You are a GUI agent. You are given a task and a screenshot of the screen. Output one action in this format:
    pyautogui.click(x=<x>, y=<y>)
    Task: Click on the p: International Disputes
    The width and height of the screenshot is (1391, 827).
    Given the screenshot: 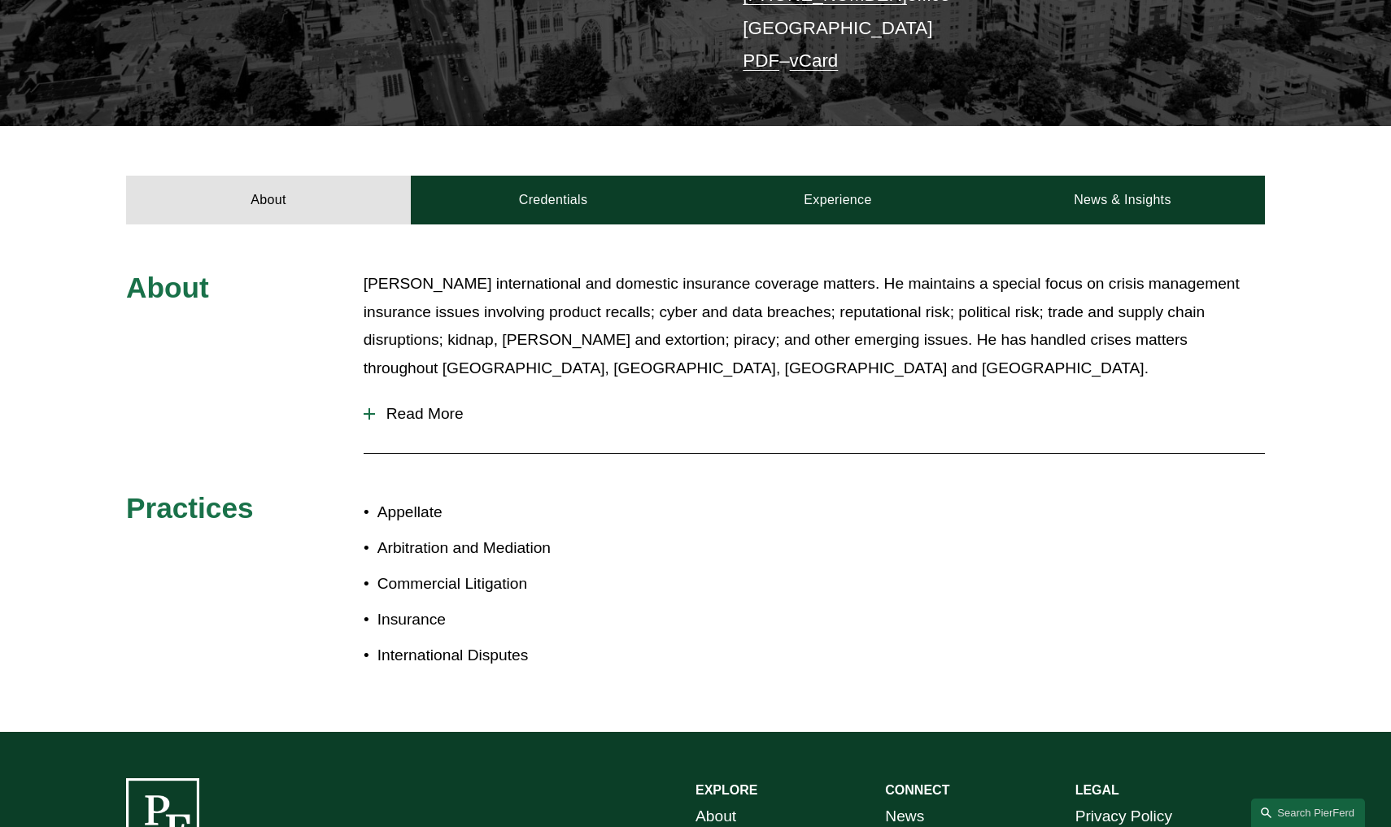 What is the action you would take?
    pyautogui.click(x=536, y=656)
    